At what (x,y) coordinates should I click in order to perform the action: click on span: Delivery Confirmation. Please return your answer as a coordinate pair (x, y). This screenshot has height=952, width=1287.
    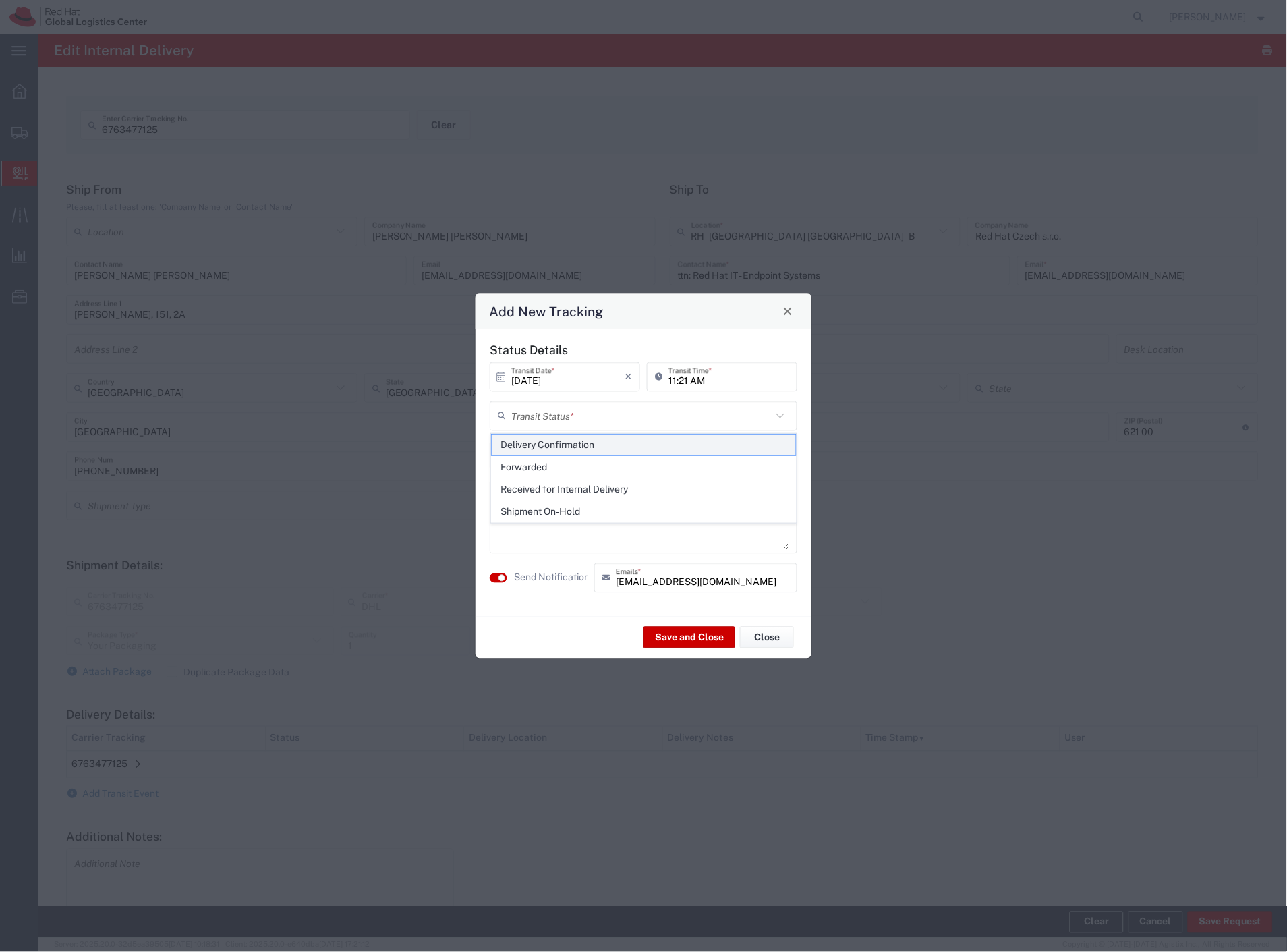
    Looking at the image, I should click on (644, 445).